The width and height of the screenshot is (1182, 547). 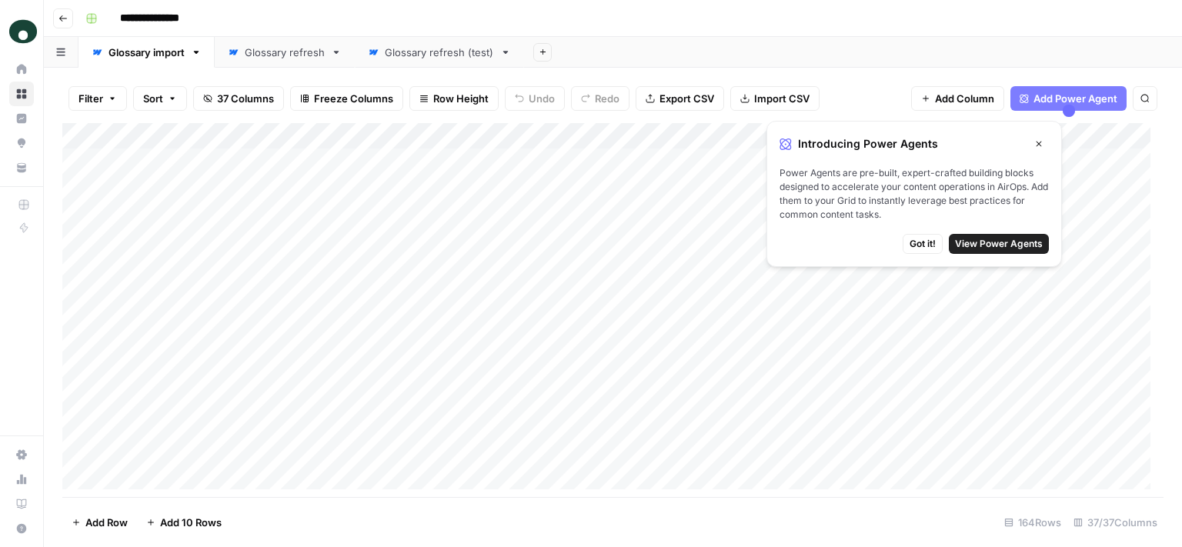 What do you see at coordinates (285, 52) in the screenshot?
I see `div: Glossary refresh` at bounding box center [285, 52].